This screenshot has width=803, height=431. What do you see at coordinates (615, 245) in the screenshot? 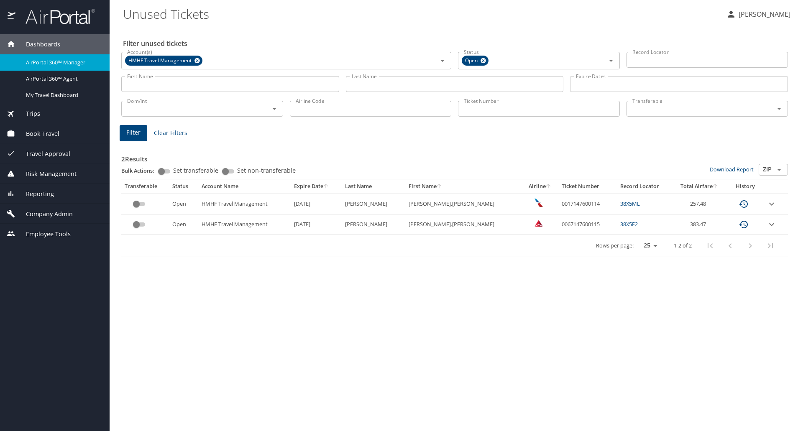
I see `p: Rows per page:` at bounding box center [615, 245].